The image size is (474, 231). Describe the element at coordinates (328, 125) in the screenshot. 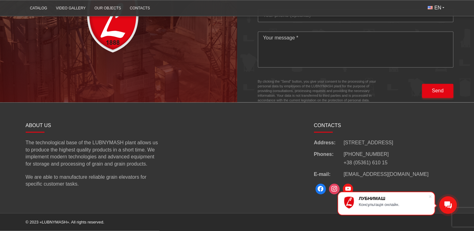

I see `span: CONTACTS` at that location.